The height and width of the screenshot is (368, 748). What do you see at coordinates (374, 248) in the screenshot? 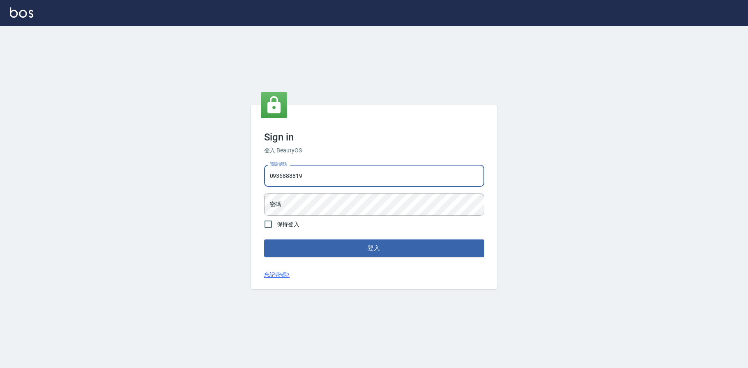
I see `button: 登入` at bounding box center [374, 248].